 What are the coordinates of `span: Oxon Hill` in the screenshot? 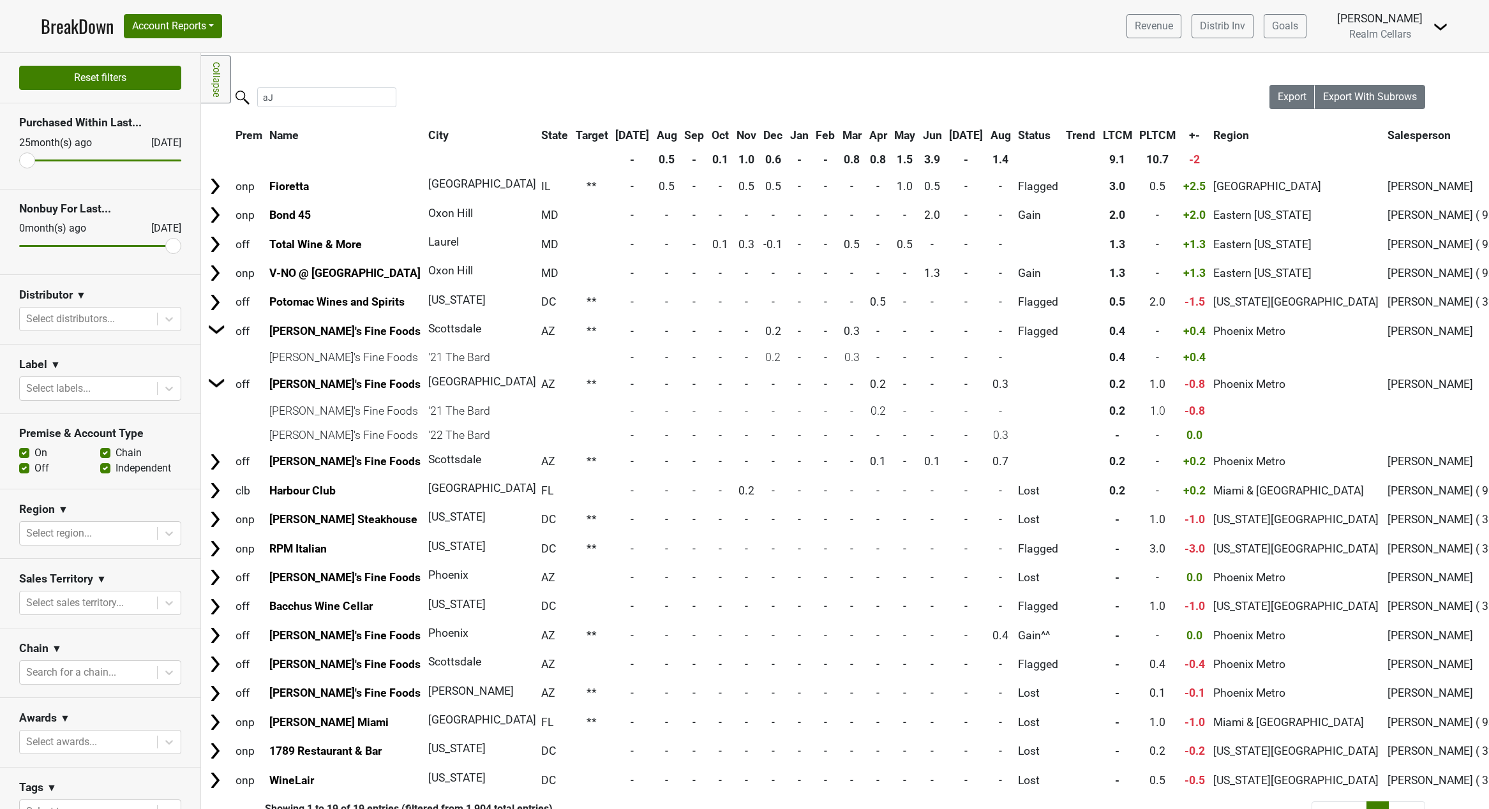 It's located at (451, 271).